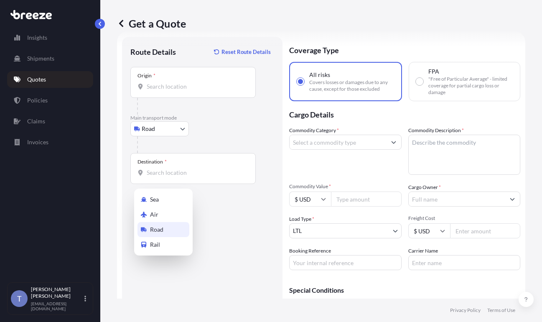 The height and width of the screenshot is (322, 542). Describe the element at coordinates (37, 100) in the screenshot. I see `p: Policies` at that location.